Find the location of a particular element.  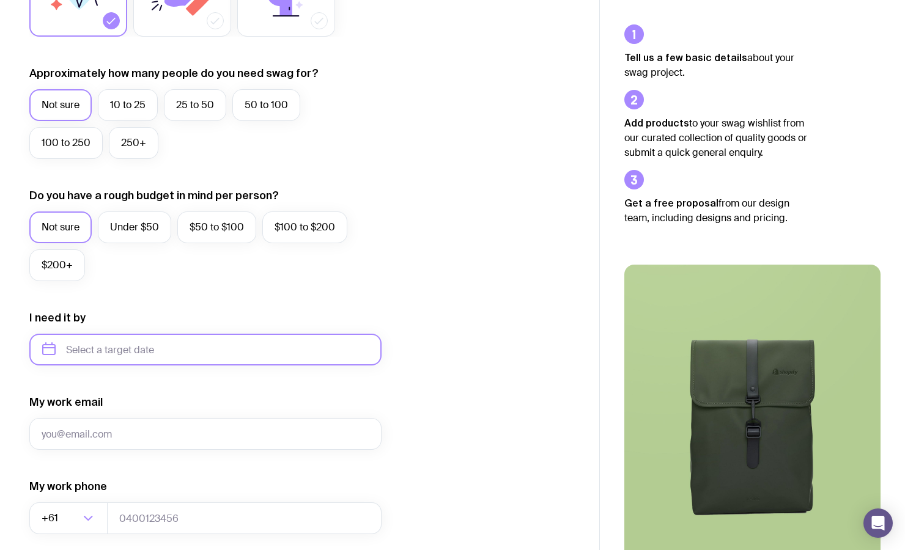

label: 100 to 250 is located at coordinates (66, 143).